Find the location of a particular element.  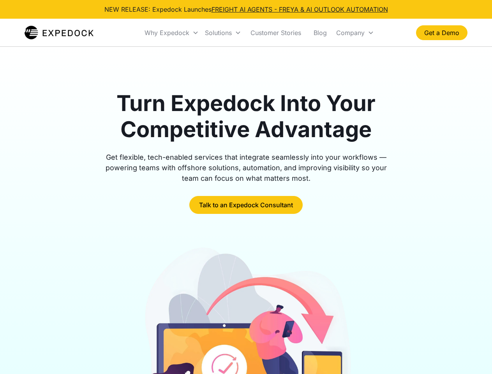

a: home is located at coordinates (59, 33).